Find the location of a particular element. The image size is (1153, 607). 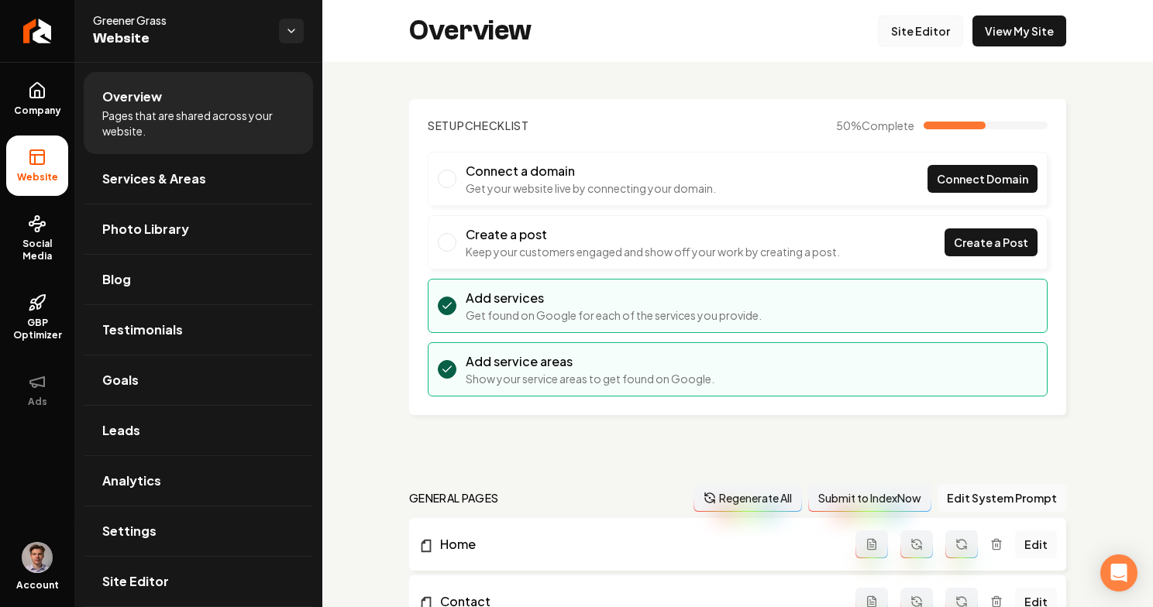

a: Settings is located at coordinates (198, 531).